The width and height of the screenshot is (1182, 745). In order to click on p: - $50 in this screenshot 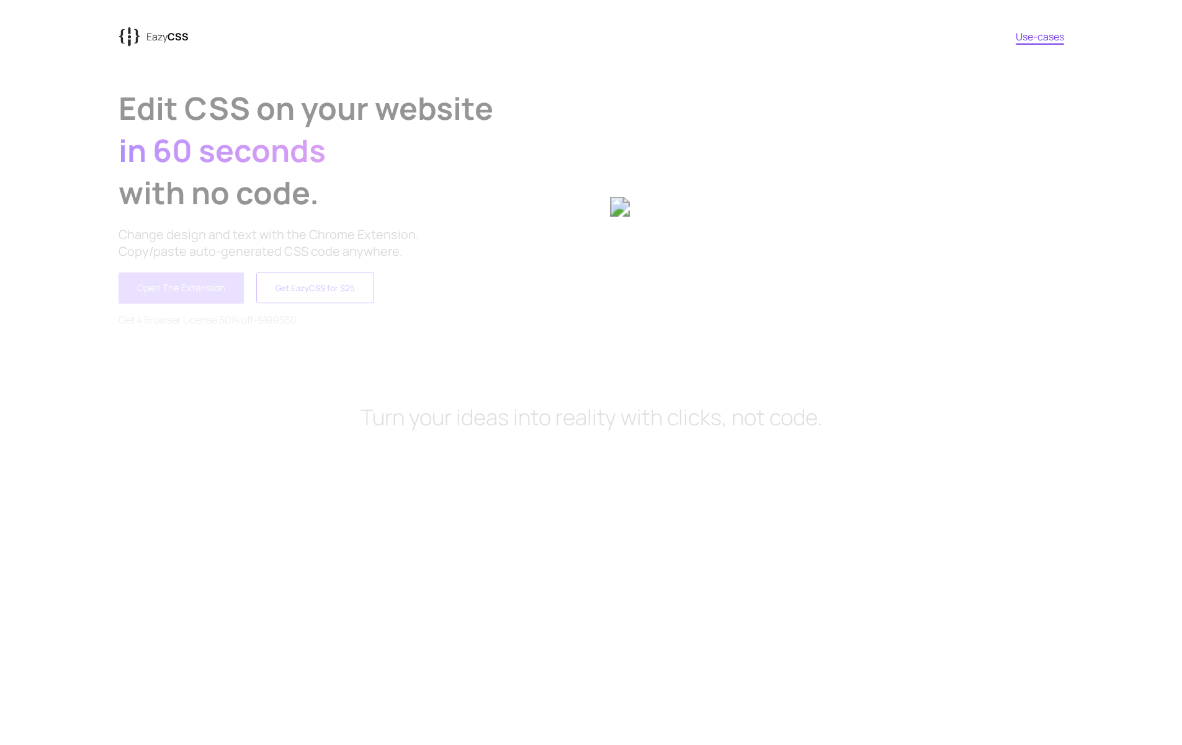, I will do `click(355, 320)`.